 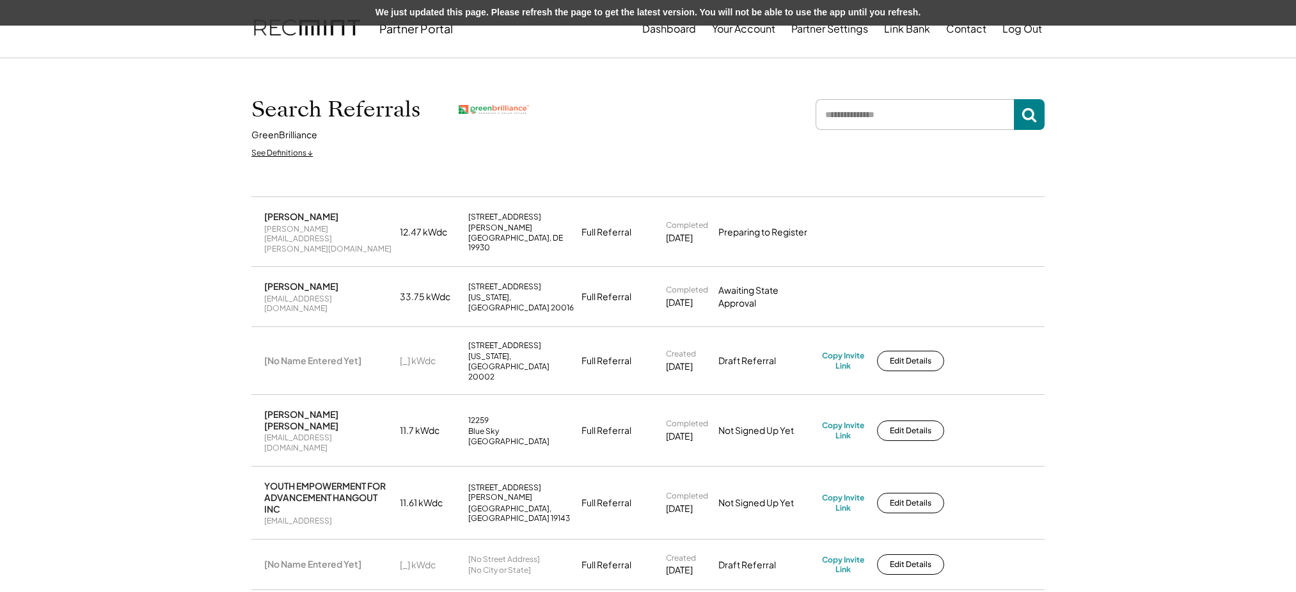 I want to click on button: Your Account, so click(x=743, y=29).